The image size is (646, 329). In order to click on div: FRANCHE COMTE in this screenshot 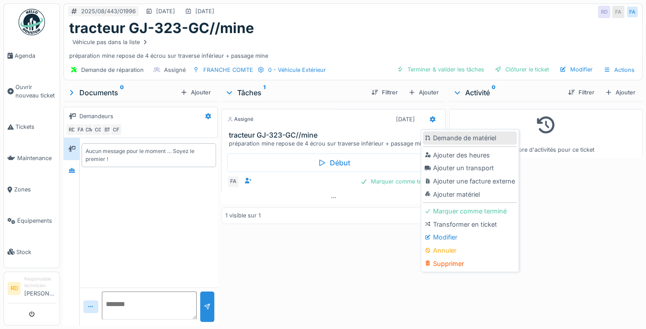, I will do `click(228, 70)`.